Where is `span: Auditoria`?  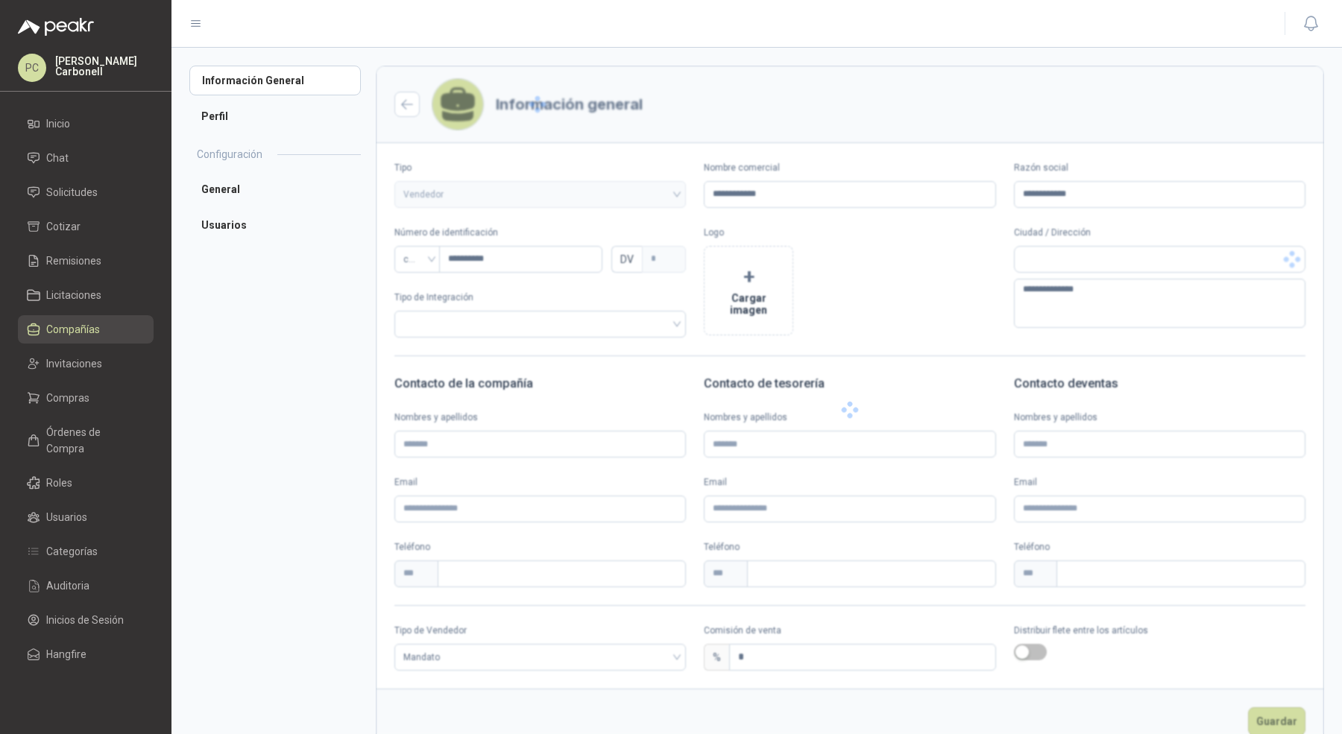
span: Auditoria is located at coordinates (68, 586).